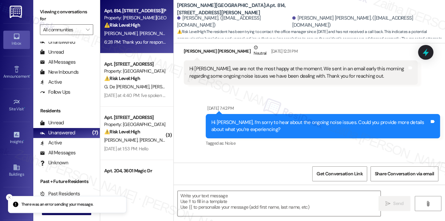 Image resolution: width=445 pixels, height=221 pixels. I want to click on div: Unknown, so click(54, 163).